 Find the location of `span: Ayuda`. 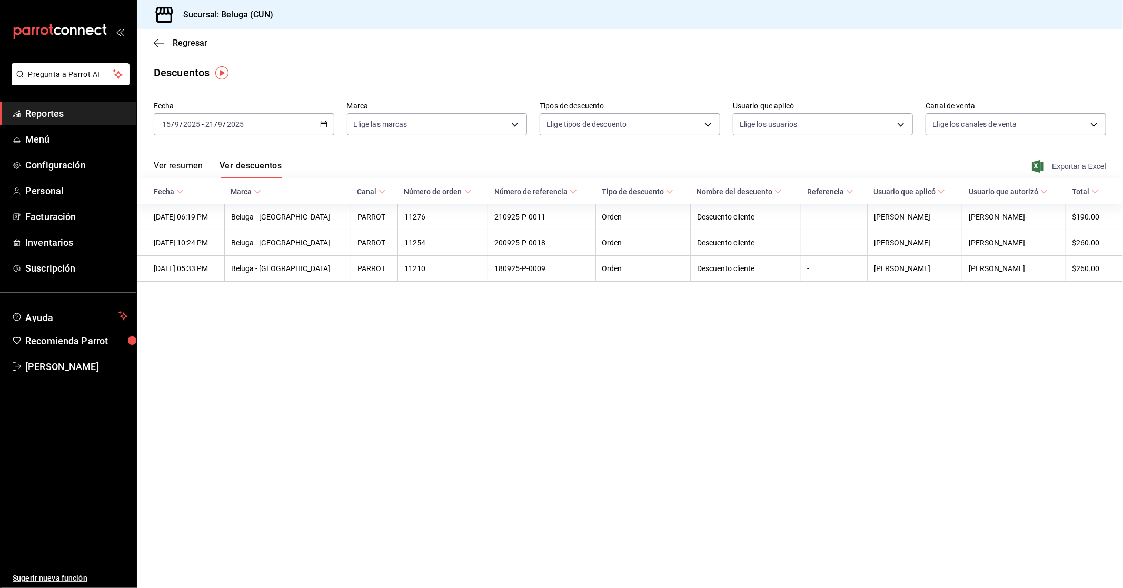

span: Ayuda is located at coordinates (69, 316).